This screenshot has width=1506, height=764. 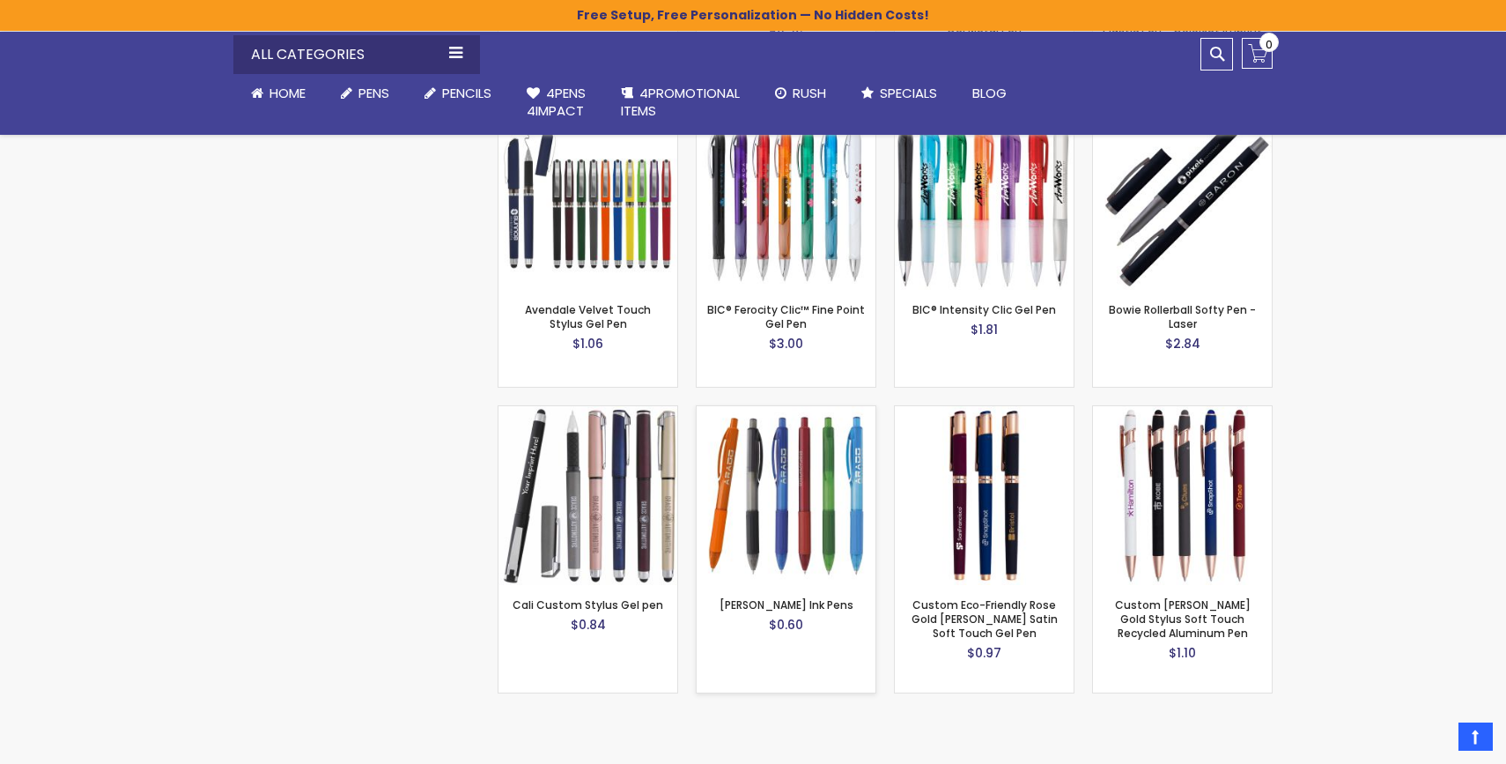 What do you see at coordinates (786, 624) in the screenshot?
I see `span: $0.60` at bounding box center [786, 624].